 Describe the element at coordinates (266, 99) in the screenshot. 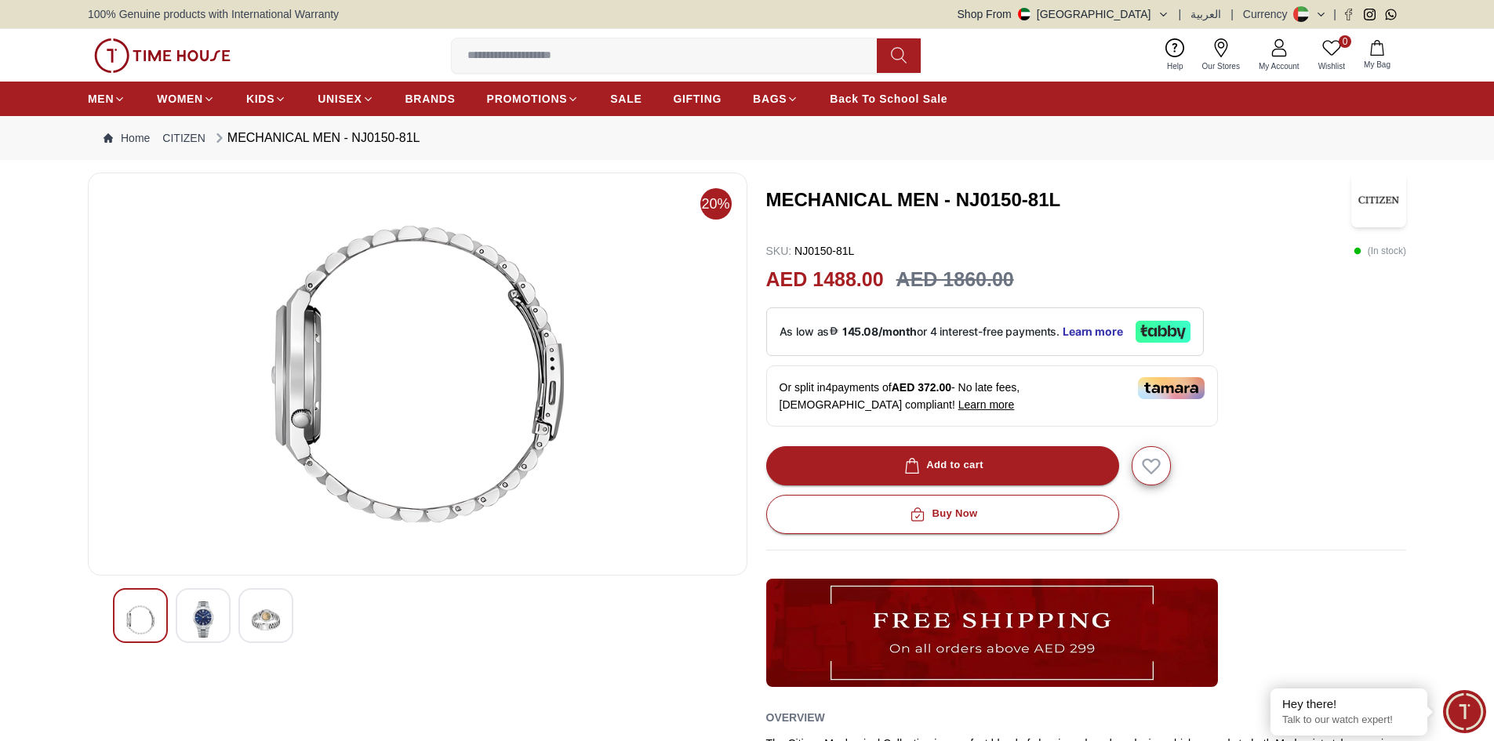

I see `a: KIDS` at that location.